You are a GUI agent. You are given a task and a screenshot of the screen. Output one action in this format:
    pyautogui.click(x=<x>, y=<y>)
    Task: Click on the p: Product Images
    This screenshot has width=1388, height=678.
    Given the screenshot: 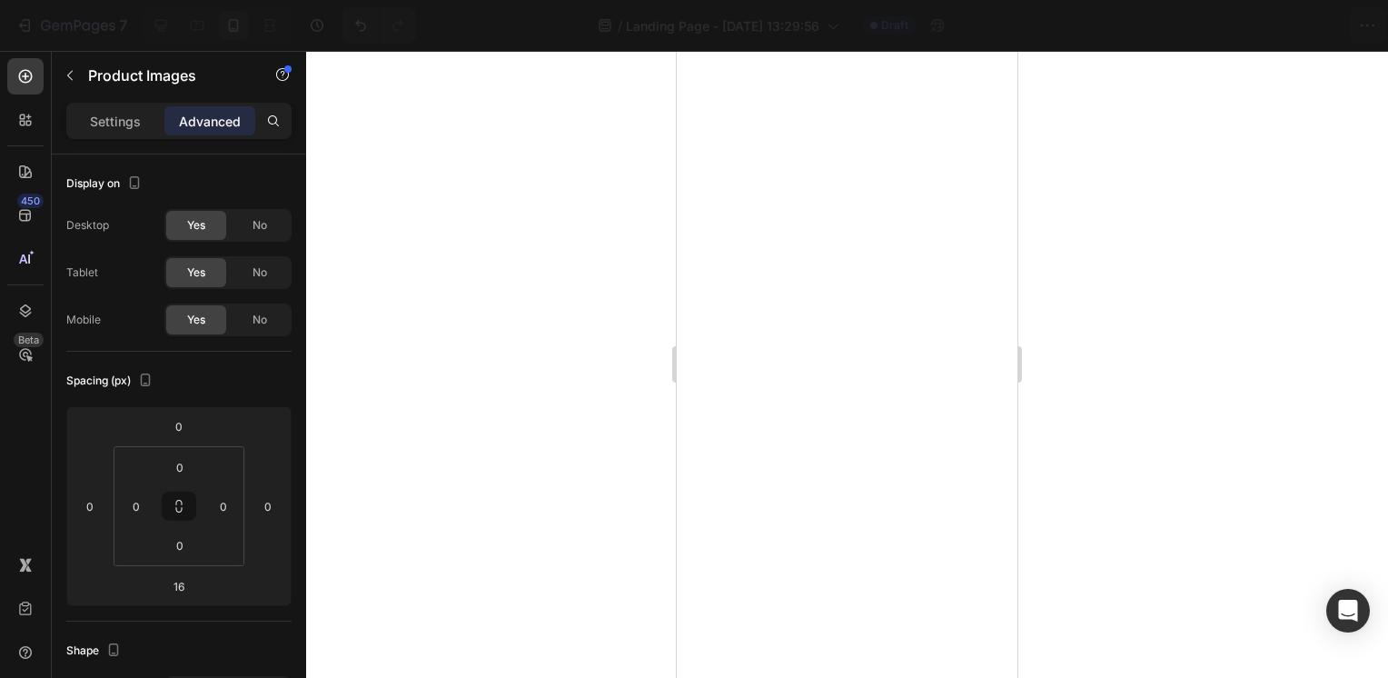 What is the action you would take?
    pyautogui.click(x=165, y=75)
    